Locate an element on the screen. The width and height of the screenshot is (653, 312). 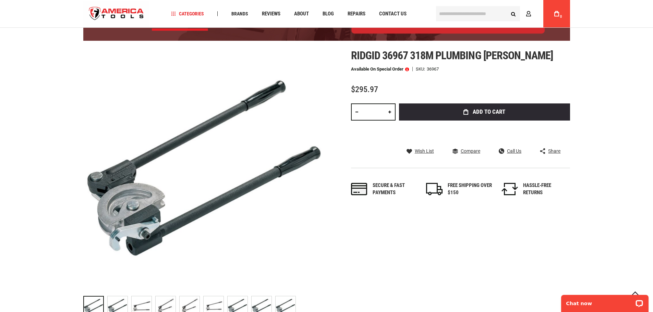
a: Blog is located at coordinates (328, 14).